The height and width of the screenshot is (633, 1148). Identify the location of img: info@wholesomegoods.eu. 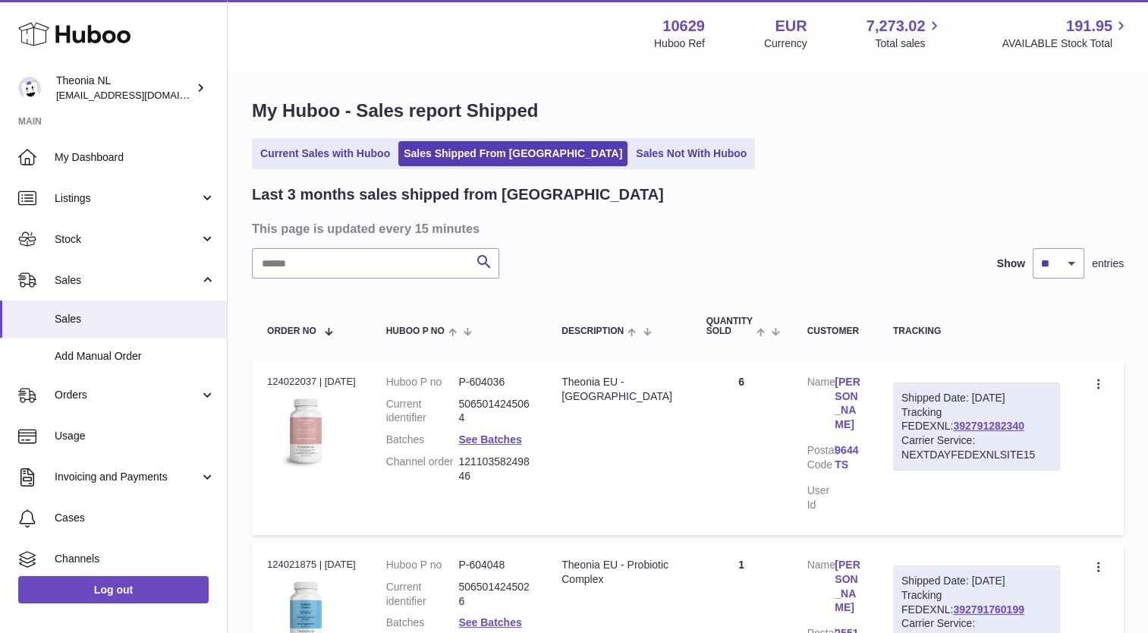
(30, 88).